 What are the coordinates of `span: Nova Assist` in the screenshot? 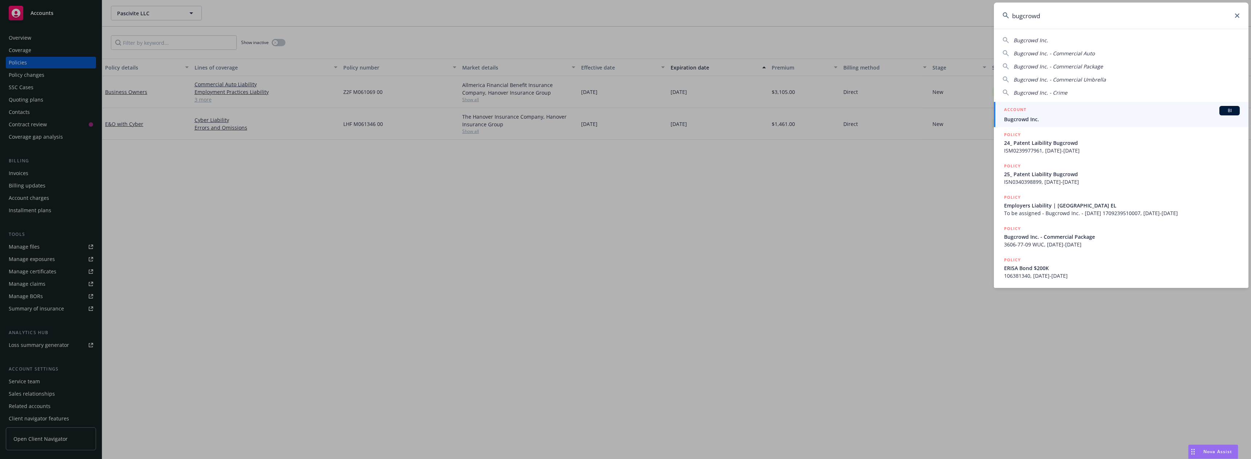 It's located at (1217, 451).